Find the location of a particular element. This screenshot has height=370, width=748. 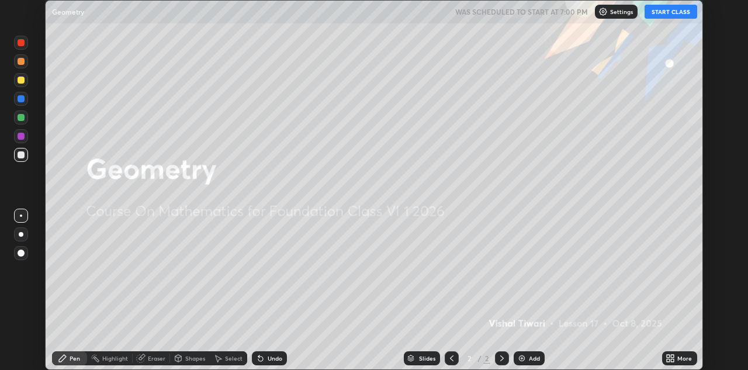

div: Add is located at coordinates (534, 358).